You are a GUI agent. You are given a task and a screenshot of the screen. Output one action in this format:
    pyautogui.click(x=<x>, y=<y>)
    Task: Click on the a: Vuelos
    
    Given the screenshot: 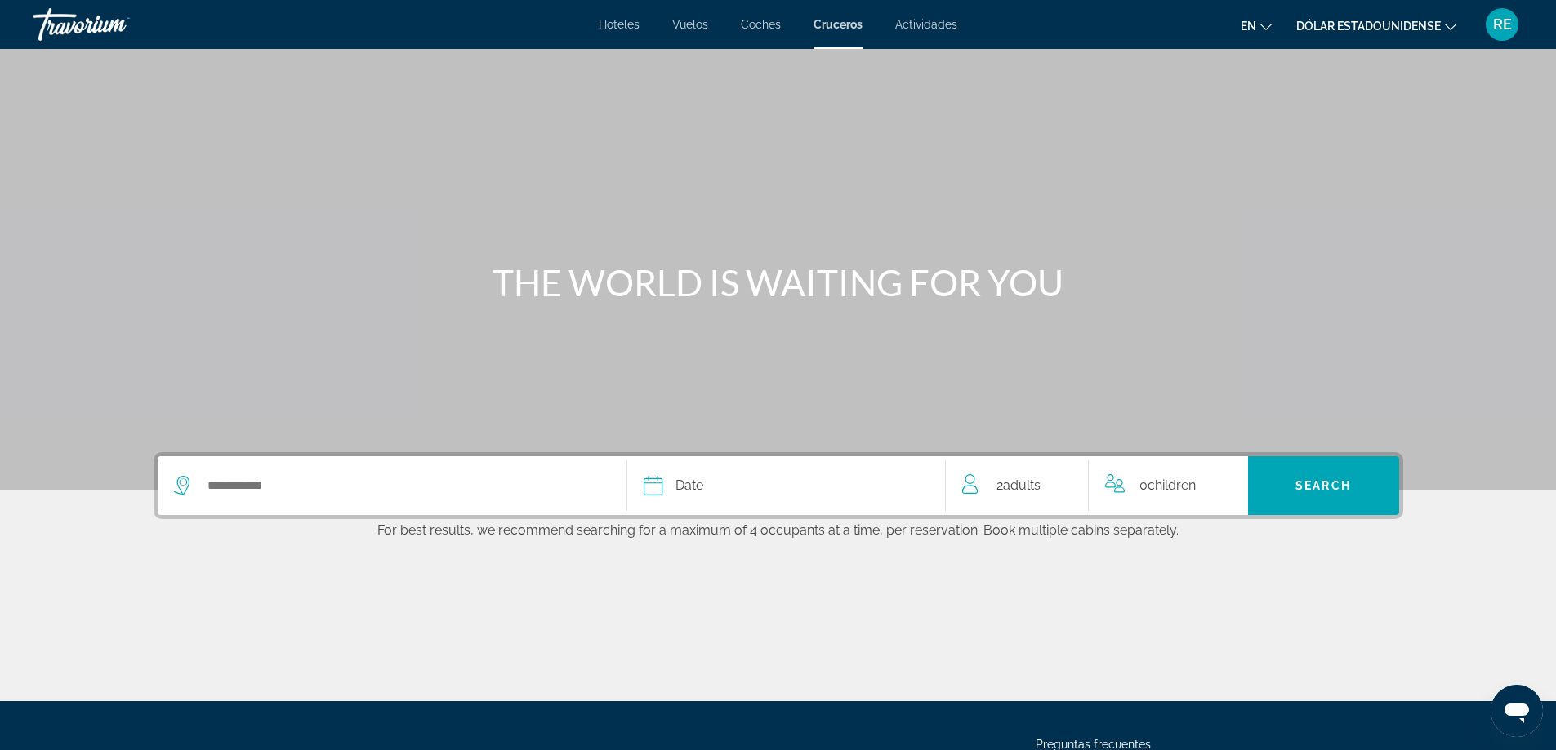 What is the action you would take?
    pyautogui.click(x=690, y=24)
    